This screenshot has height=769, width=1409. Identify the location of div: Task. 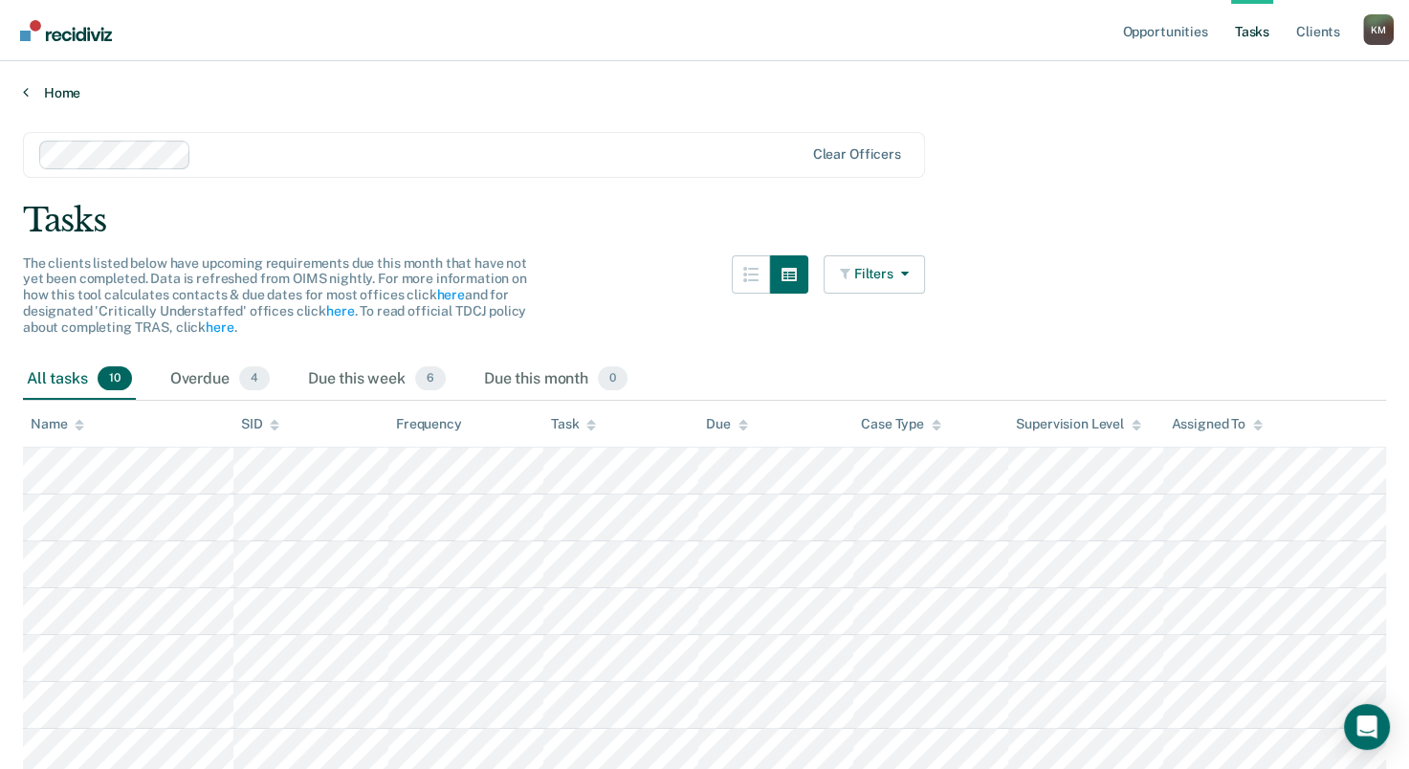
(573, 424).